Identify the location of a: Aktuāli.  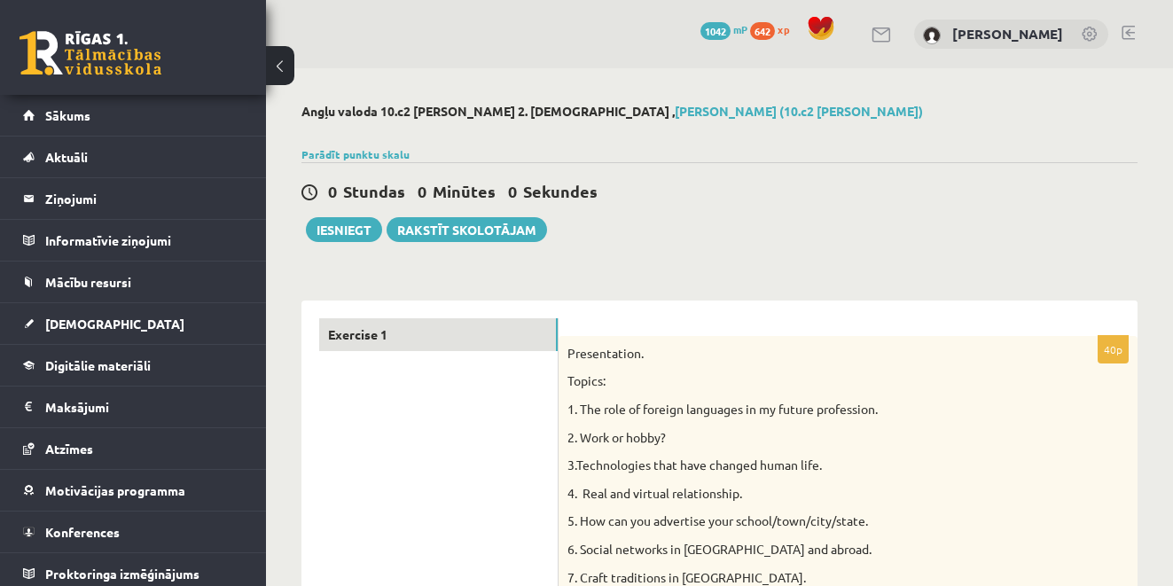
(133, 157).